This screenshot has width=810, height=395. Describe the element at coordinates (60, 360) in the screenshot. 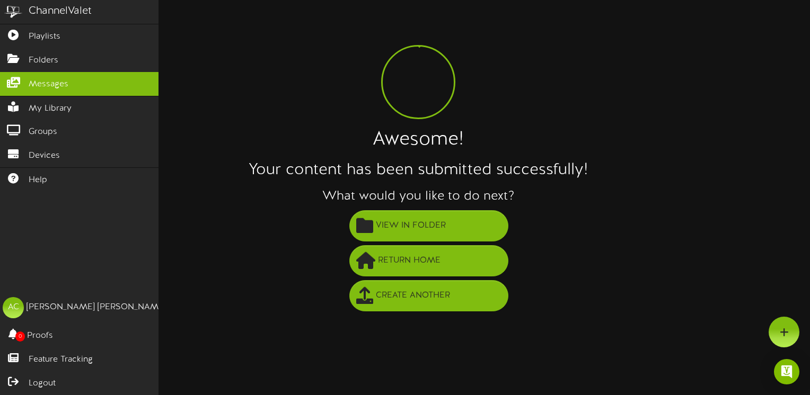

I see `span: Feature Tracking` at that location.